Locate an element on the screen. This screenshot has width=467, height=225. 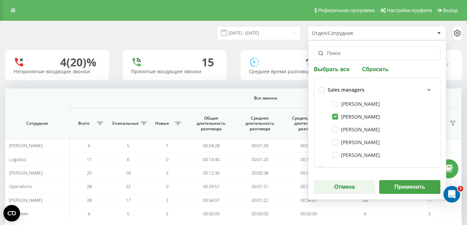
div: Непринятые входящие звонки is located at coordinates (57, 72).